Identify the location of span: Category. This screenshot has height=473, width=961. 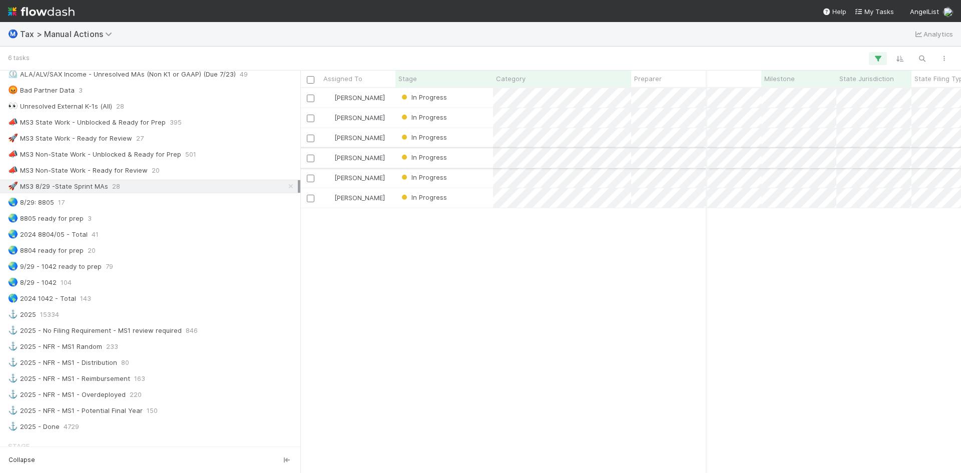
(511, 79).